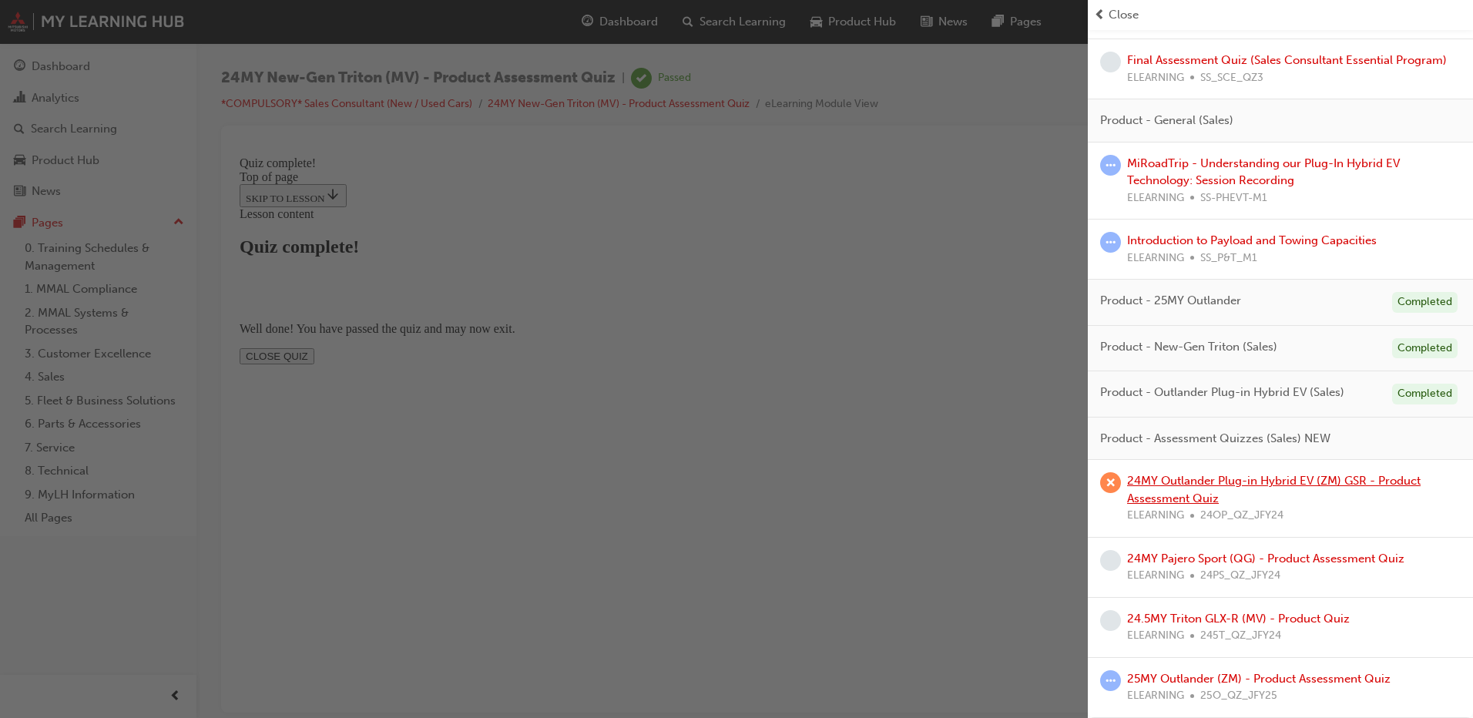 The width and height of the screenshot is (1473, 718). I want to click on span: SKIP TO LESSON, so click(59, 48).